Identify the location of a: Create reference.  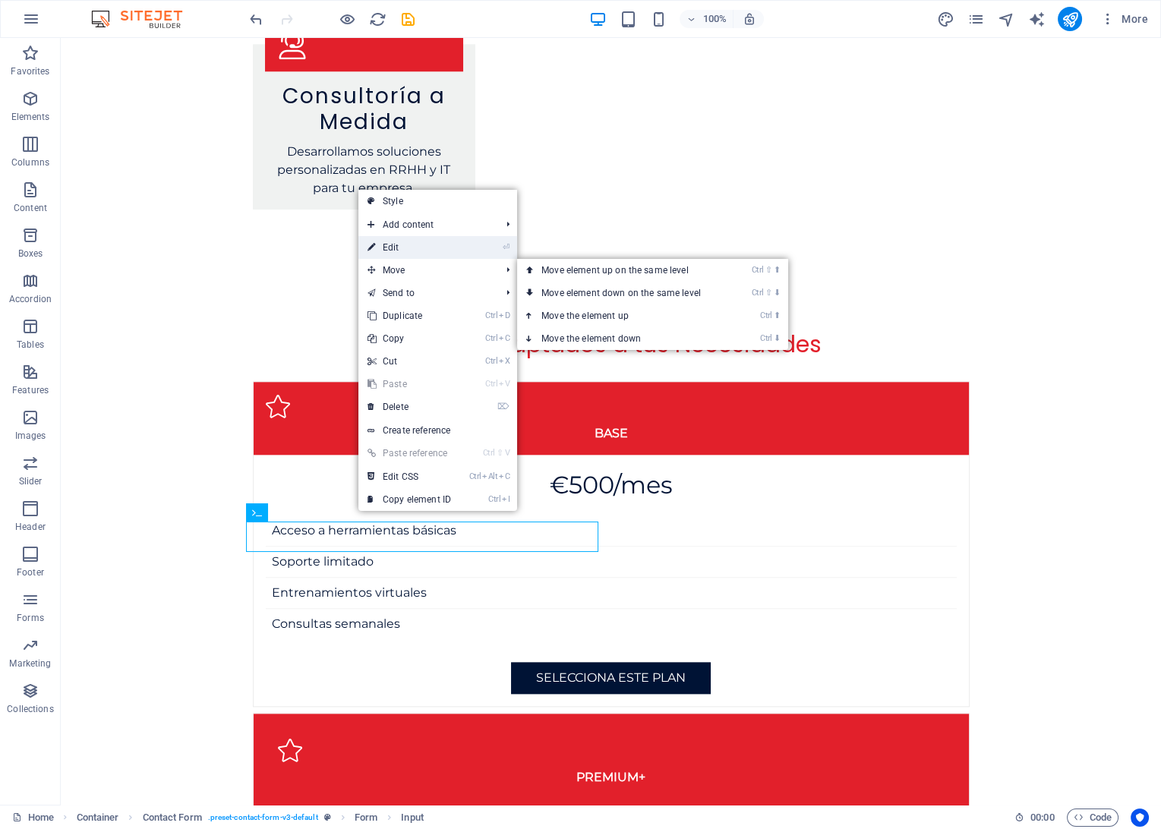
(438, 431).